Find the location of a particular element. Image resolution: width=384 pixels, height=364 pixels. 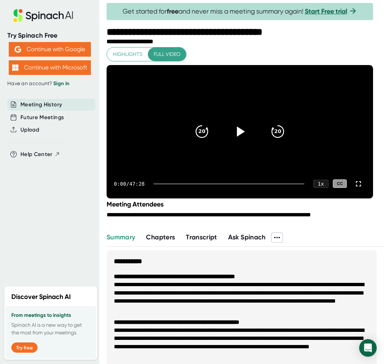

button: Ask Spinach is located at coordinates (247, 237).